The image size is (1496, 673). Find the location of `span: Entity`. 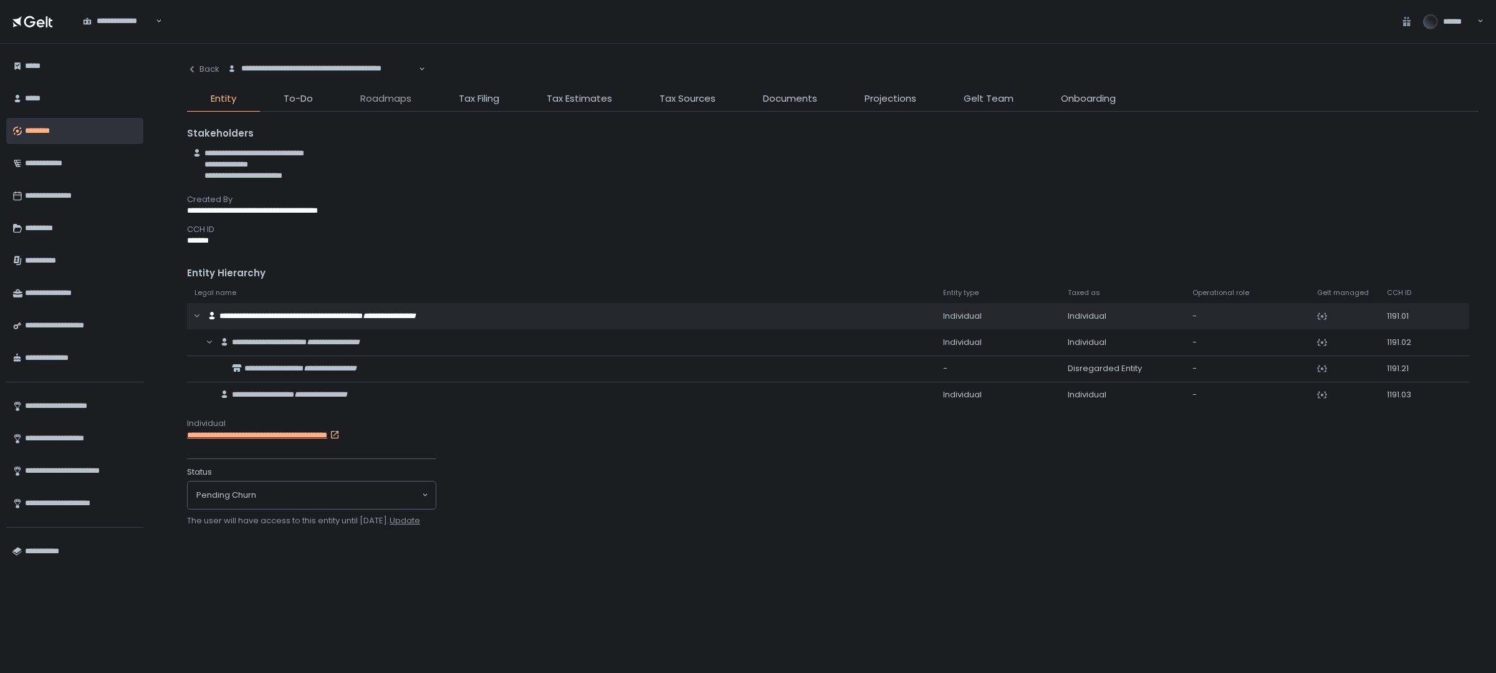

span: Entity is located at coordinates (223, 99).